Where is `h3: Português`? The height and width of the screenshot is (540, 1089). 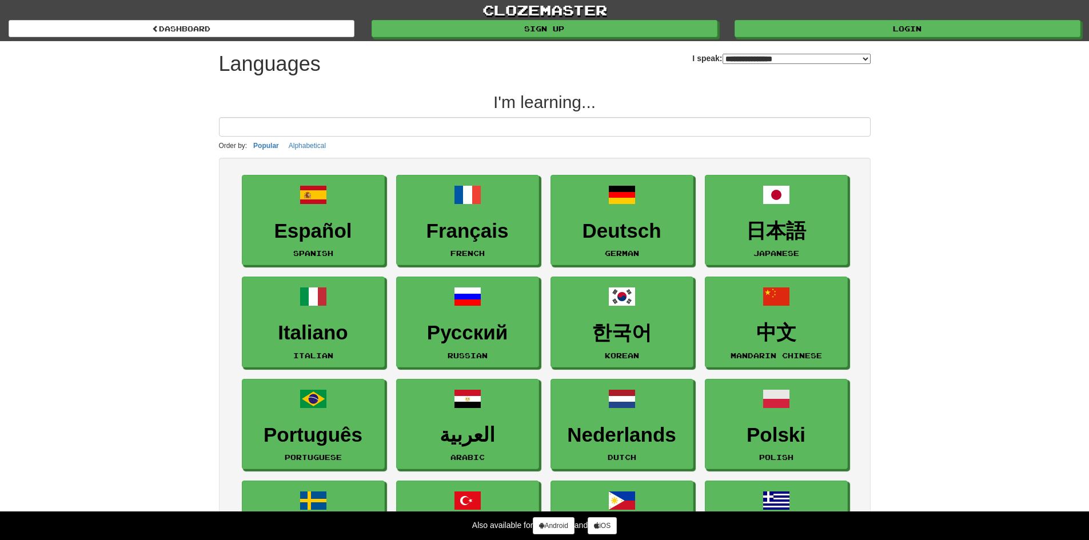 h3: Português is located at coordinates (313, 435).